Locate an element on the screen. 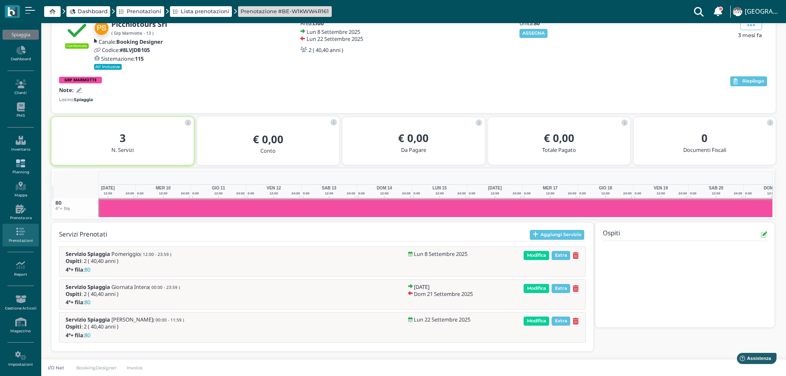 This screenshot has width=786, height=376. h5: Area: is located at coordinates (344, 23).